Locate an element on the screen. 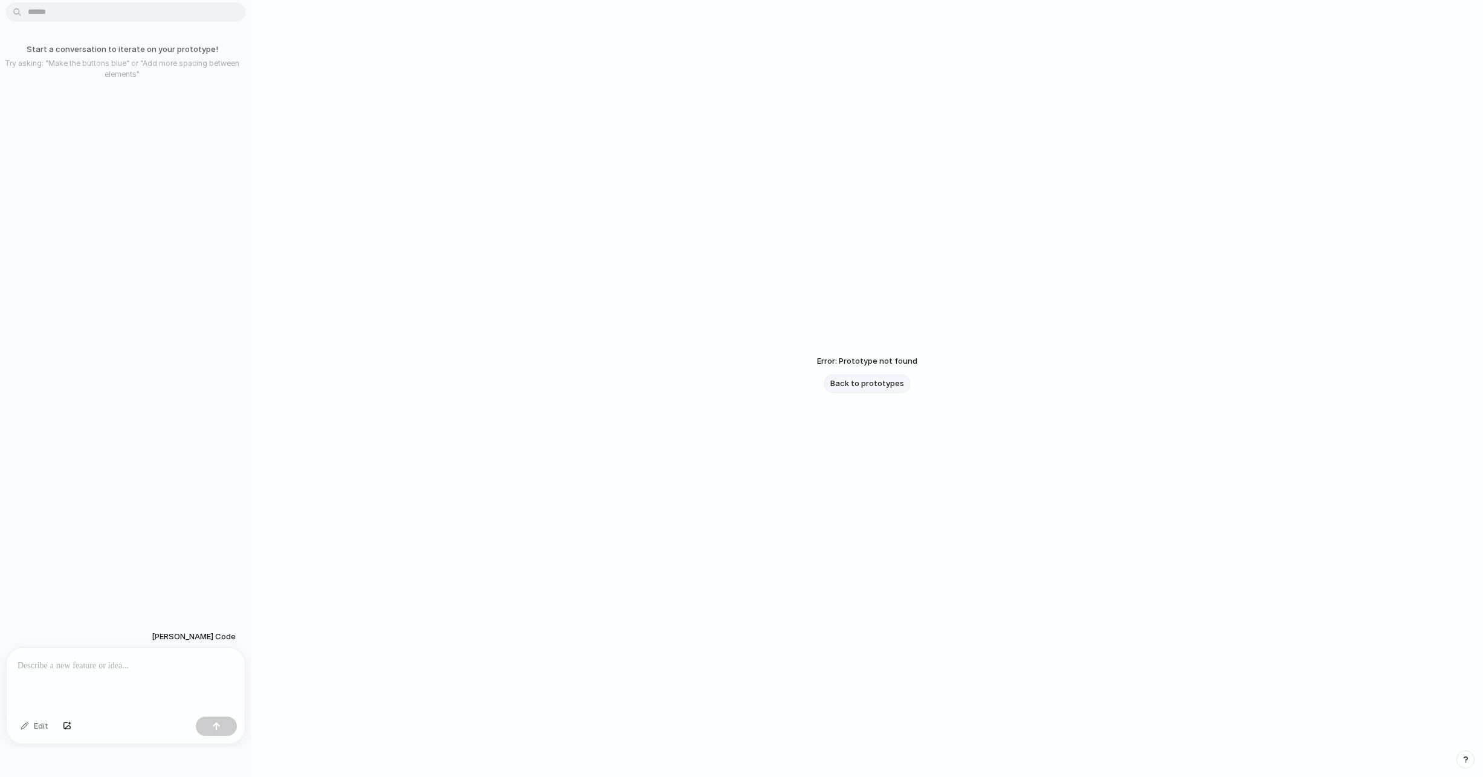 The image size is (1483, 777). a: Back to prototypes is located at coordinates (867, 384).